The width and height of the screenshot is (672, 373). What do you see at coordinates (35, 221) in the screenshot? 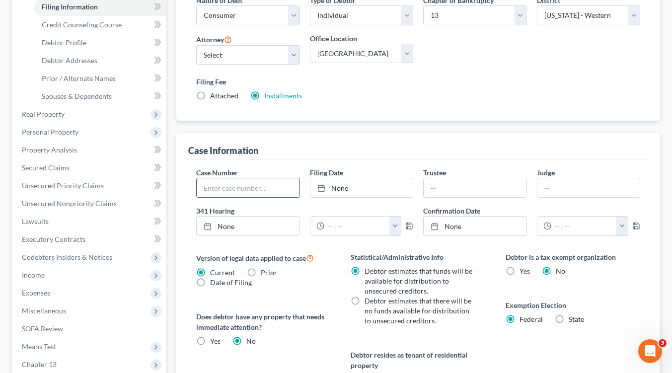
I see `span: Lawsuits` at bounding box center [35, 221].